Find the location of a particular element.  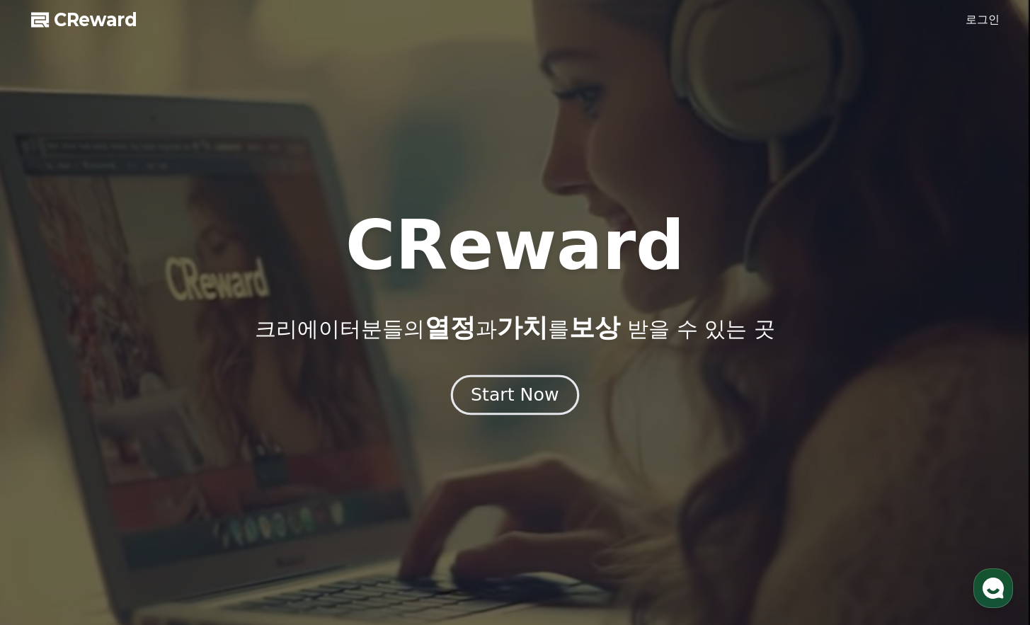

span: 대화 is located at coordinates (138, 477).